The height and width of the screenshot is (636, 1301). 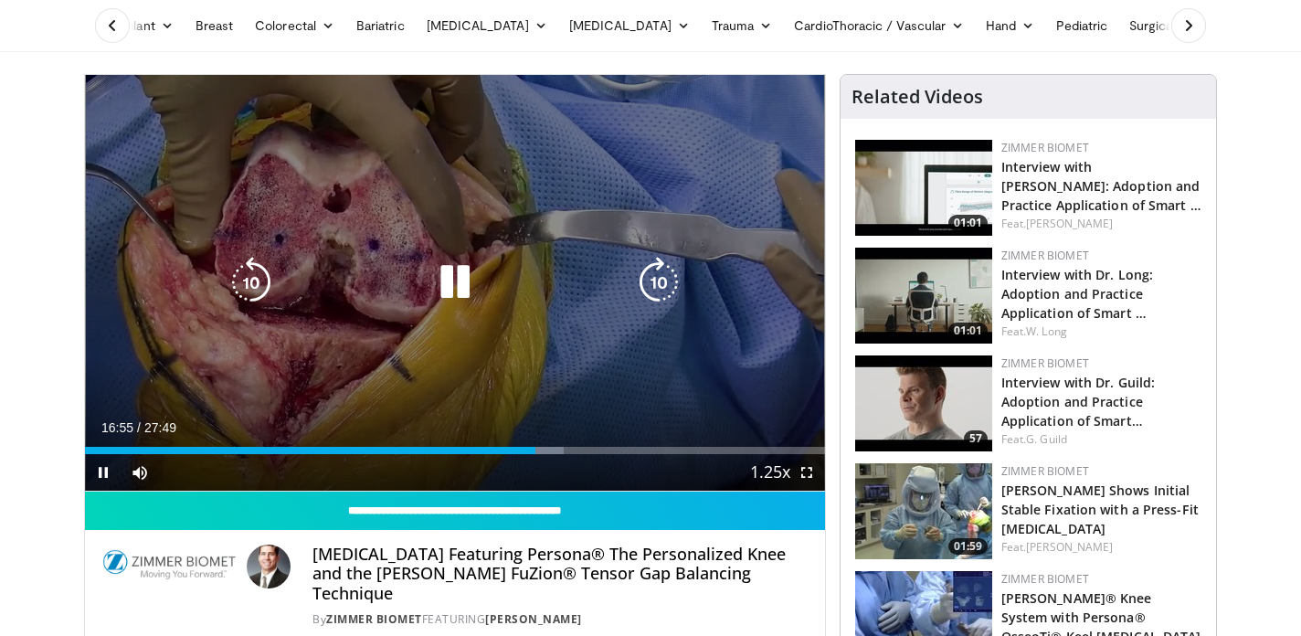 What do you see at coordinates (1046, 331) in the screenshot?
I see `a: W. Long` at bounding box center [1046, 331].